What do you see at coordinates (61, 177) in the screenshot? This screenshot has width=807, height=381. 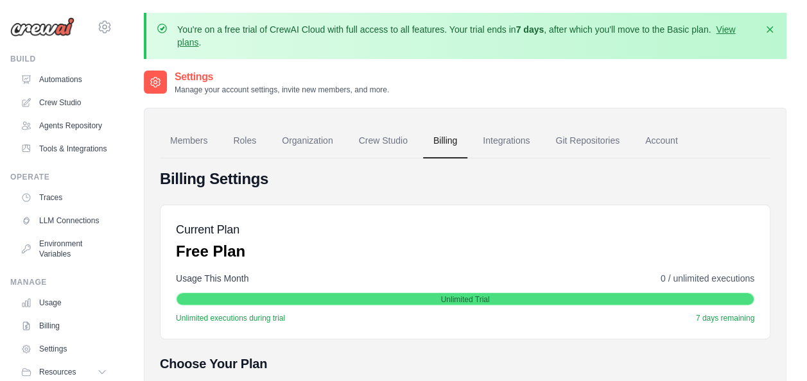 I see `div: Operate` at bounding box center [61, 177].